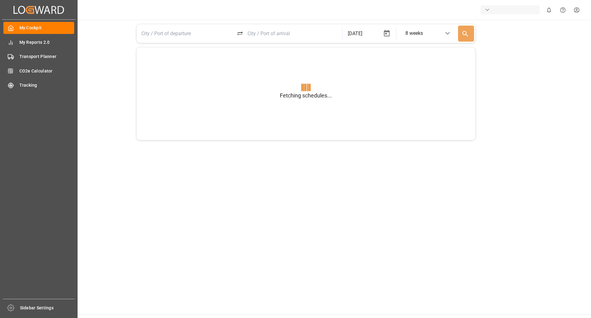  Describe the element at coordinates (47, 71) in the screenshot. I see `span: CO2e Calculator` at that location.